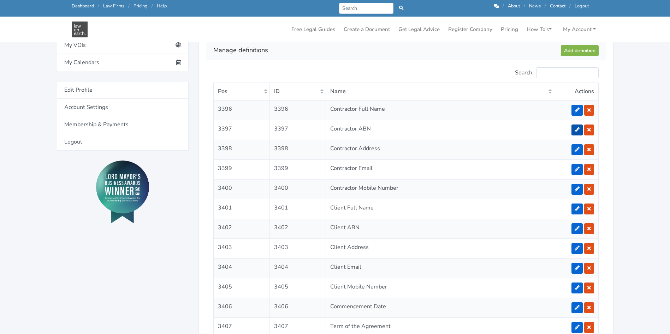 The image size is (670, 334). I want to click on td: Client Address, so click(440, 249).